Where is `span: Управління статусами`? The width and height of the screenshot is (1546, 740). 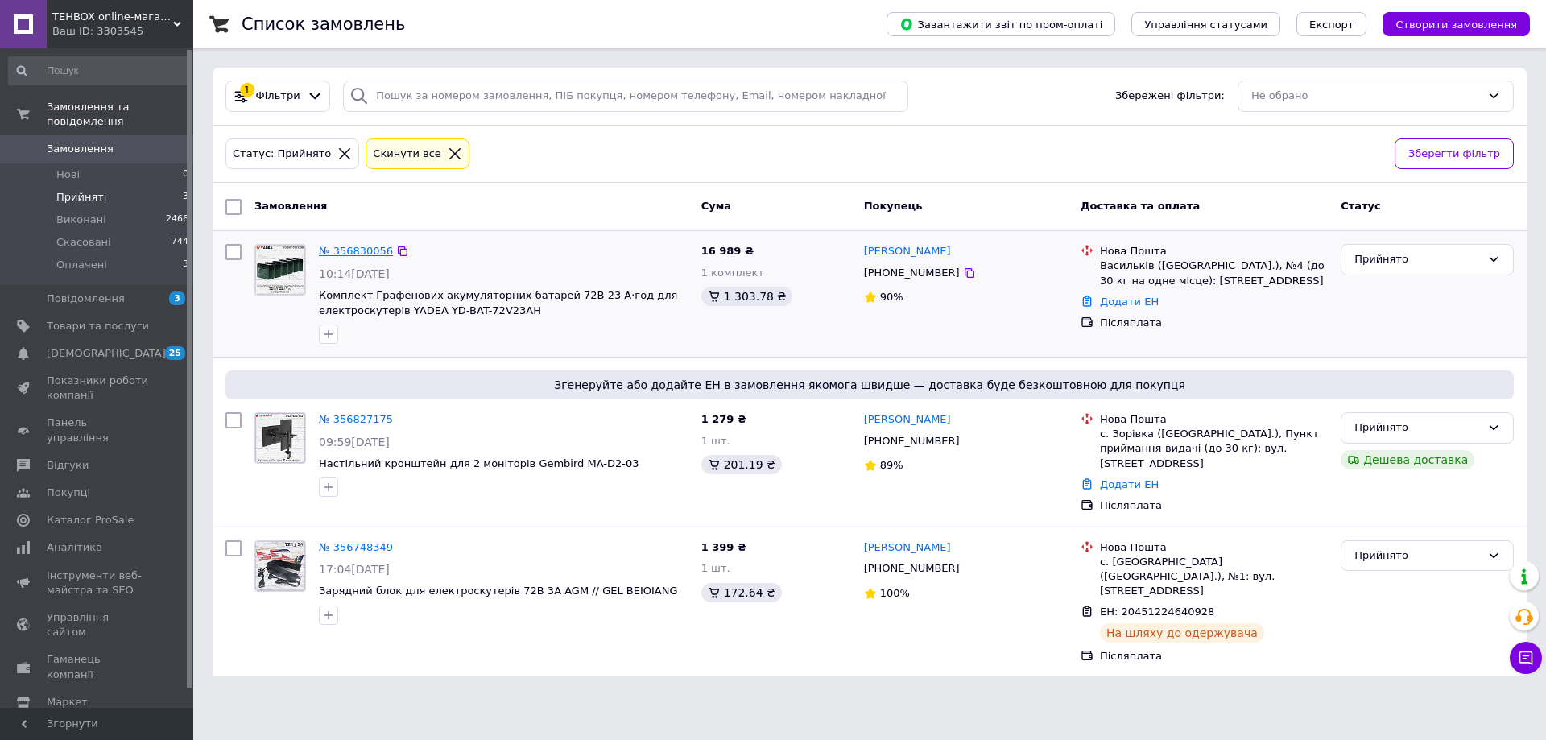 span: Управління статусами is located at coordinates (1205, 24).